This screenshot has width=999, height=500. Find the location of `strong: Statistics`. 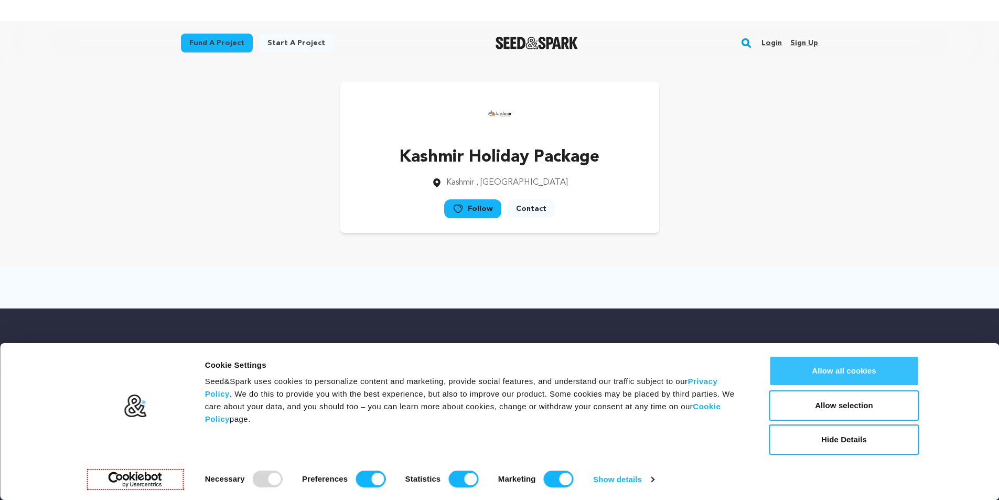

strong: Statistics is located at coordinates (423, 478).